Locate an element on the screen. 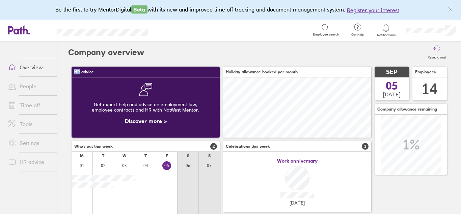 Image resolution: width=461 pixels, height=214 pixels. div: W is located at coordinates (125, 156).